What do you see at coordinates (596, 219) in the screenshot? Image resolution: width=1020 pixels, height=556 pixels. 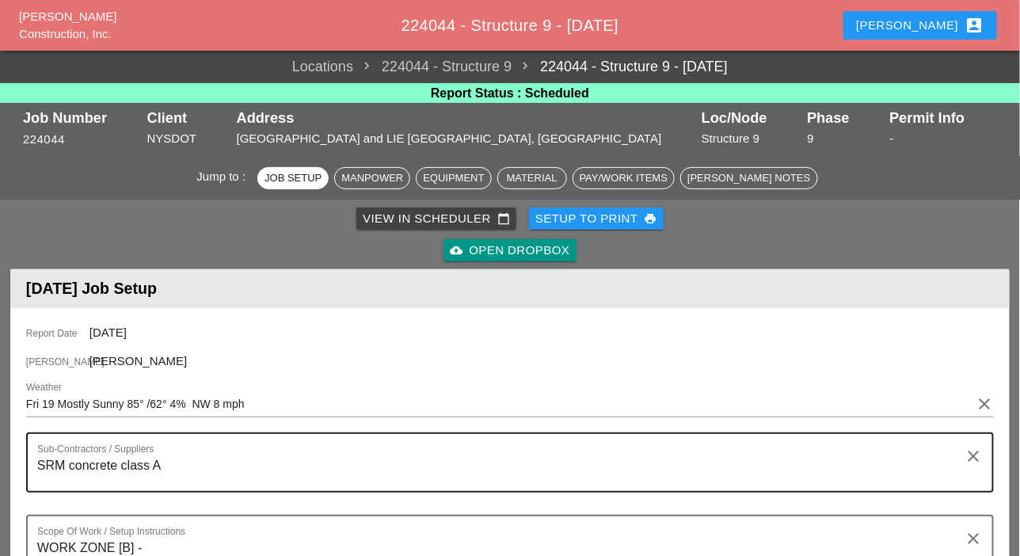 I see `button: Setup to Print` at bounding box center [596, 219].